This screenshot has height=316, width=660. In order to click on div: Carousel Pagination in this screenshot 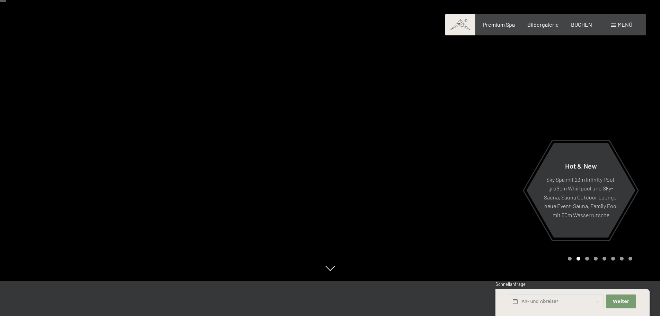, I will do `click(598, 258)`.